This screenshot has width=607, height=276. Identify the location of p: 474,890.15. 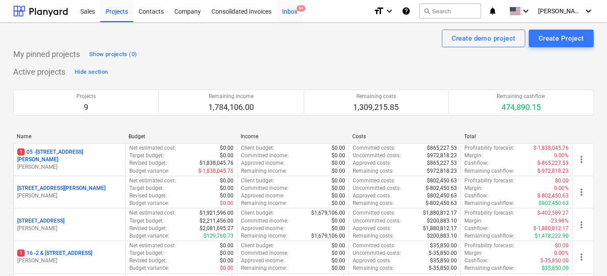
(521, 107).